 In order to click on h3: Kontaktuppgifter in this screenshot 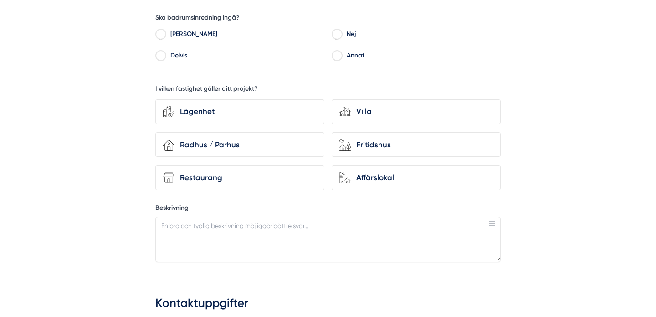, I will do `click(328, 304)`.